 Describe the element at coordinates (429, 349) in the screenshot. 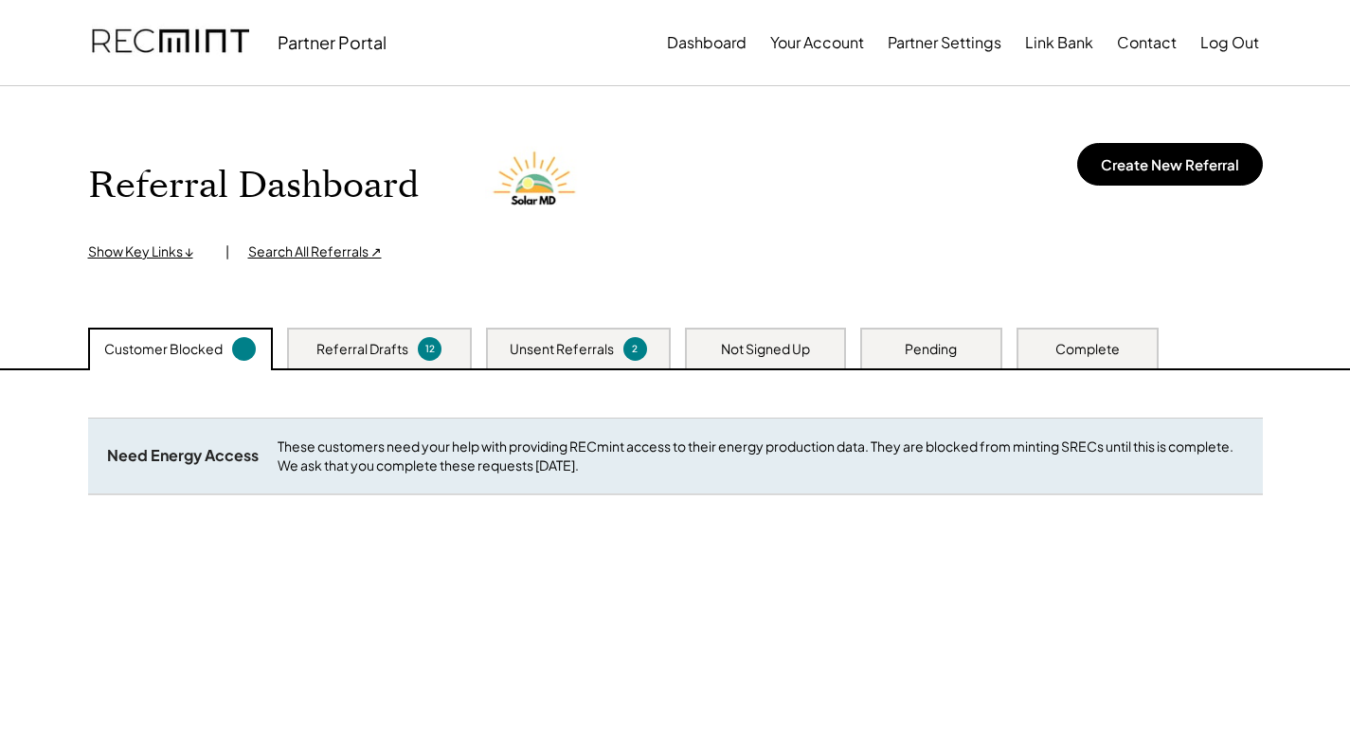

I see `div: 12` at that location.